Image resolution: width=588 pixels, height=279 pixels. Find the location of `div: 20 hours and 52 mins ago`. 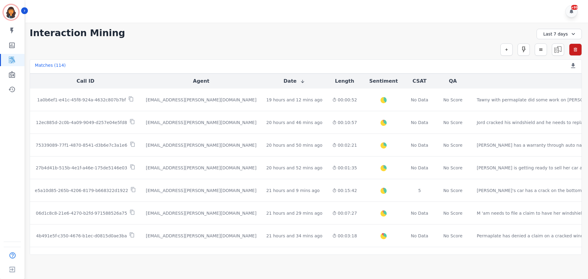

div: 20 hours and 52 mins ago is located at coordinates (294, 168).